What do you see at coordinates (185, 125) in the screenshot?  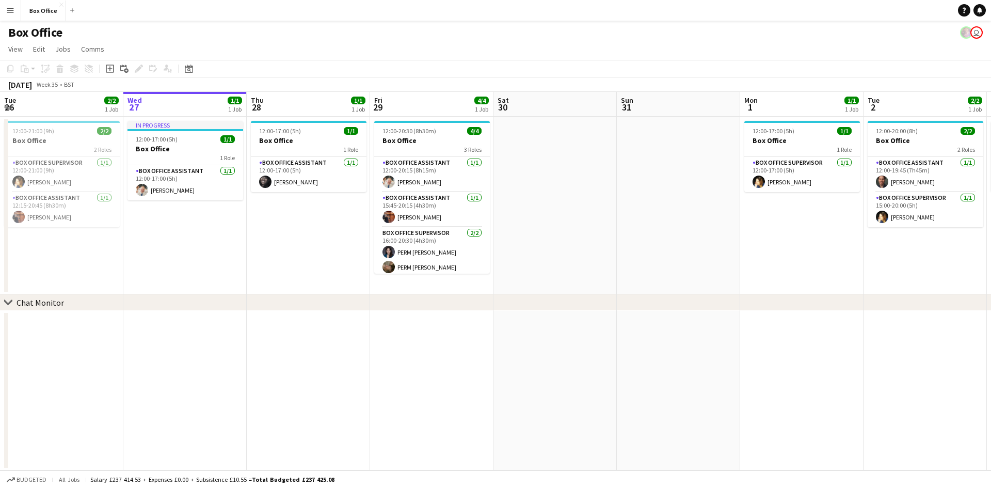 I see `div: In progress` at bounding box center [185, 125].